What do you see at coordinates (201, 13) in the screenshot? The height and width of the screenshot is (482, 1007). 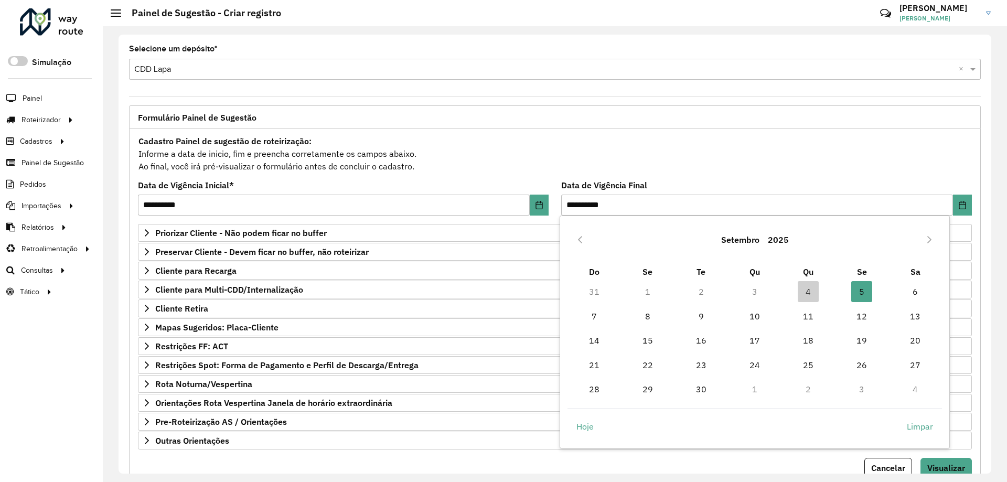 I see `h2: Painel de Sugestão - Criar registro` at bounding box center [201, 13].